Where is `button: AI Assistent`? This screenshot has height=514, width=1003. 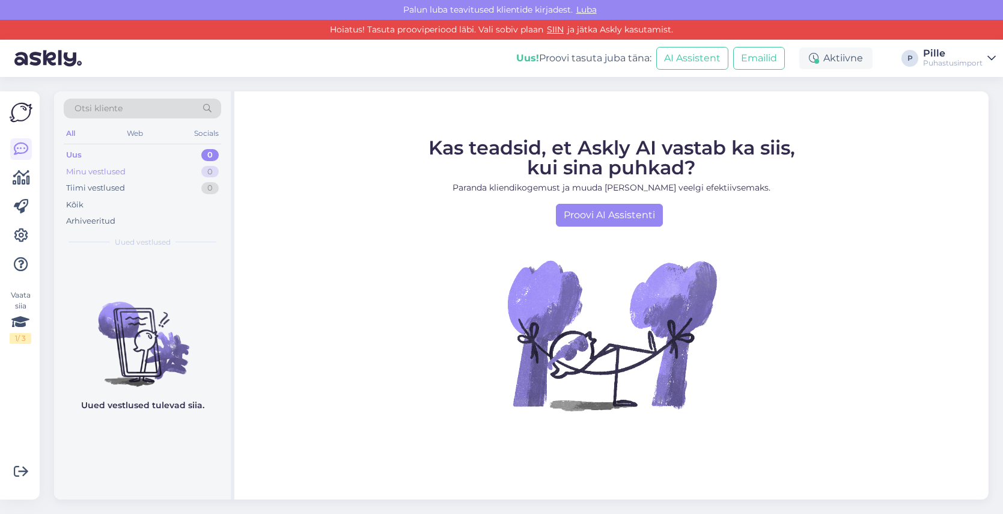
button: AI Assistent is located at coordinates (692, 58).